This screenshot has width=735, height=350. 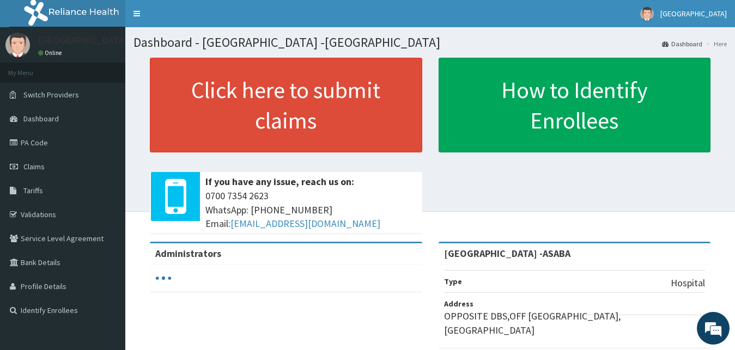 I want to click on b: Type, so click(x=453, y=282).